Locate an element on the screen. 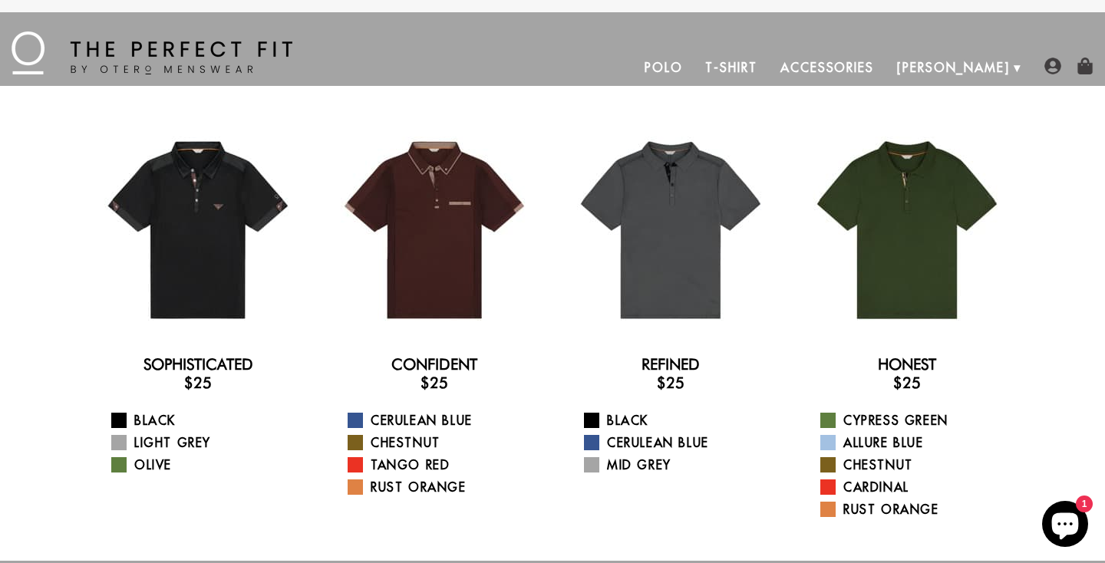 This screenshot has width=1105, height=563. img: shopping-bag-icon.png is located at coordinates (1085, 66).